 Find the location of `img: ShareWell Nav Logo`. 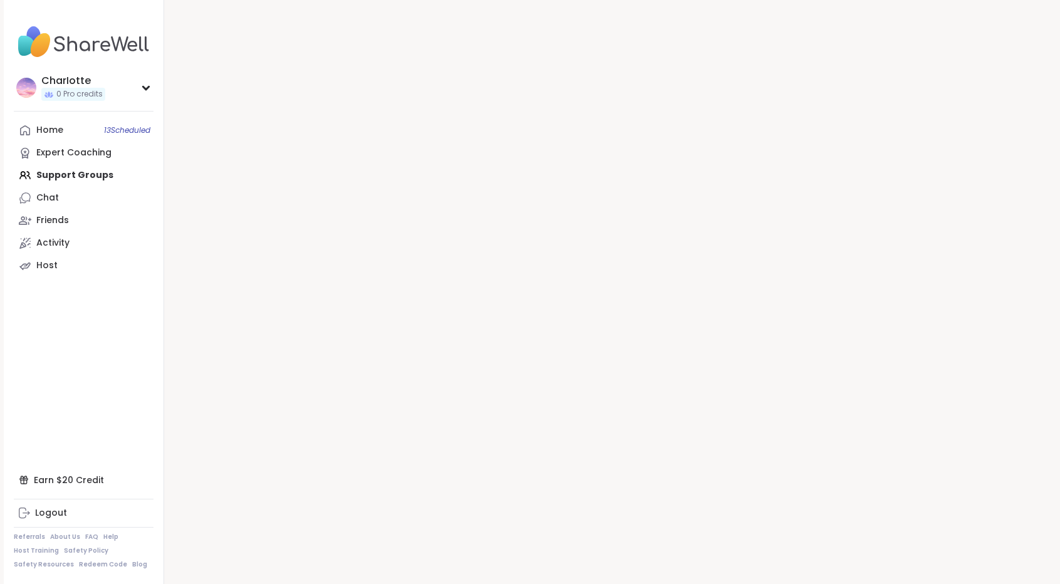

img: ShareWell Nav Logo is located at coordinates (83, 42).